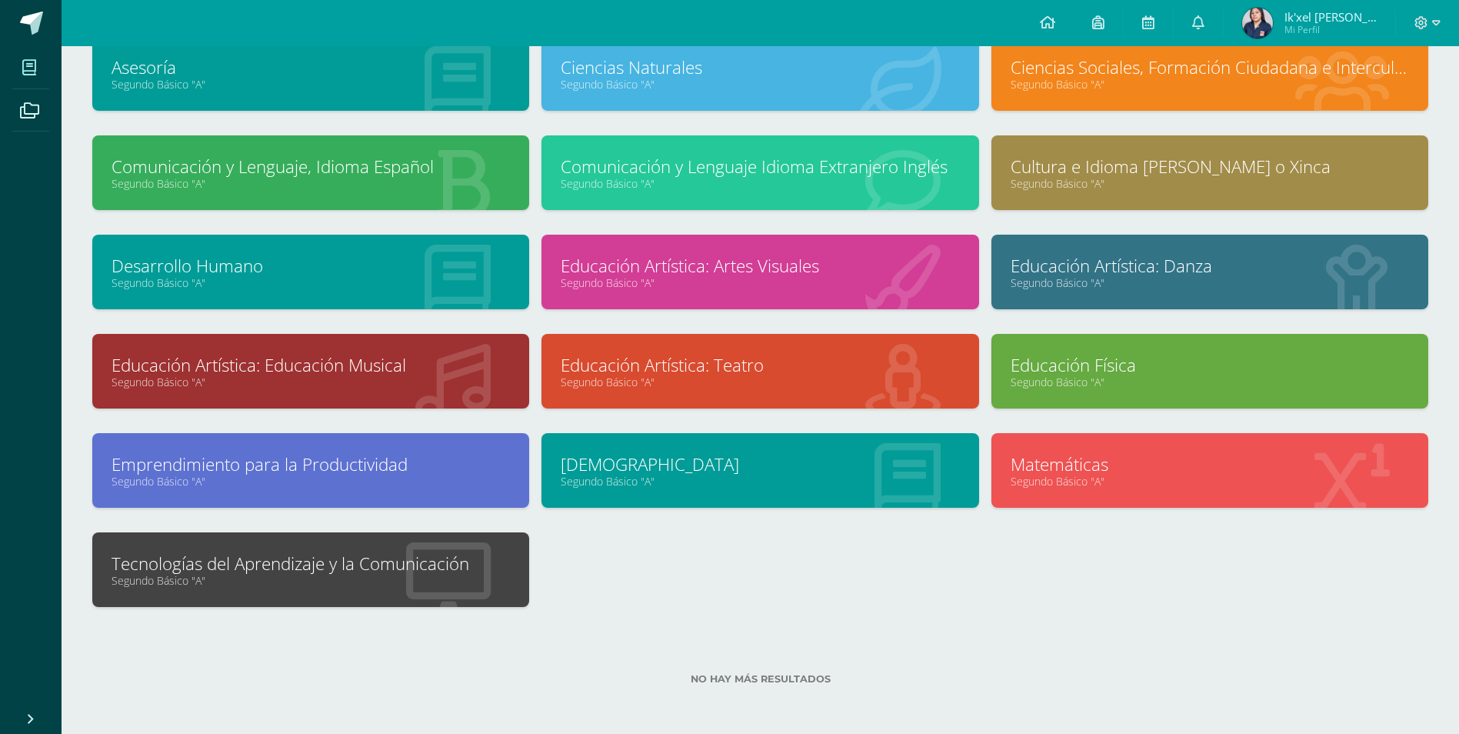 This screenshot has height=734, width=1459. What do you see at coordinates (311, 365) in the screenshot?
I see `a: Educación Artística: Educación Musical` at bounding box center [311, 365].